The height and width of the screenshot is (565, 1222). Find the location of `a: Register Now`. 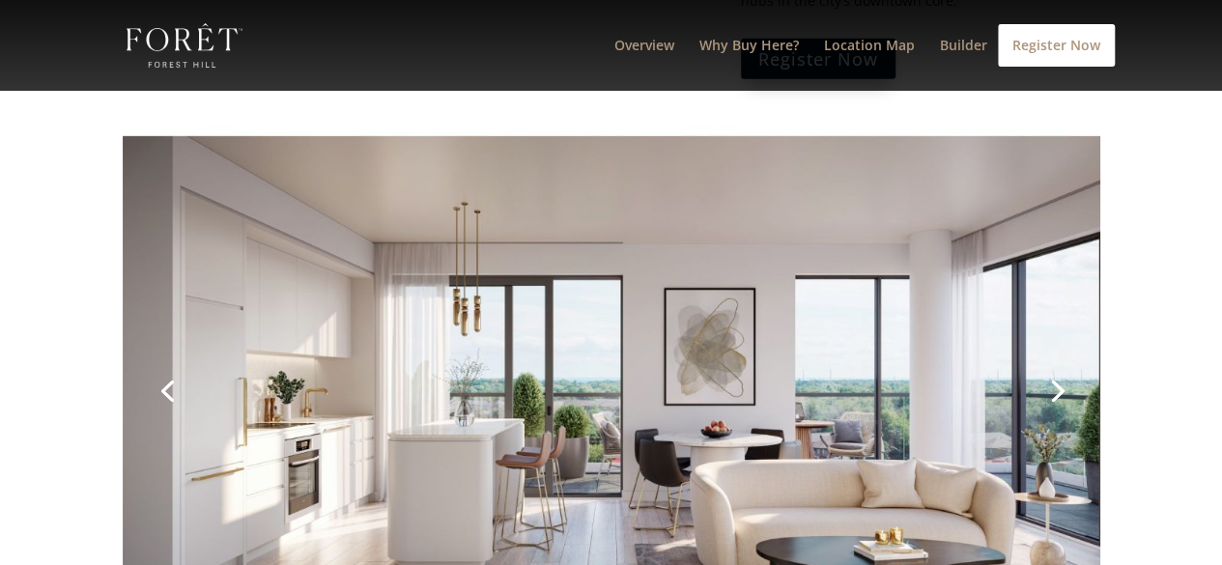

a: Register Now is located at coordinates (1056, 45).